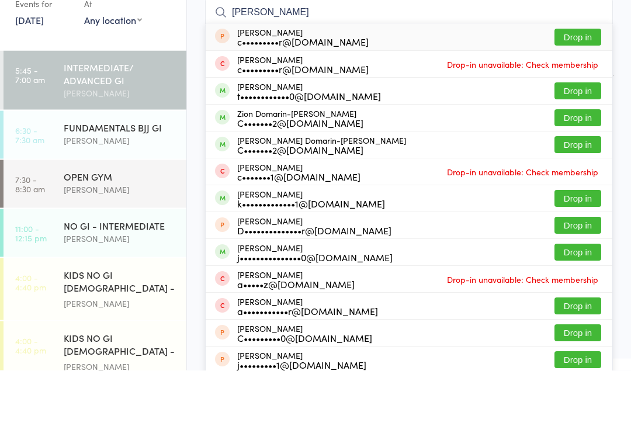 The image size is (631, 426). What do you see at coordinates (409, 68) in the screenshot?
I see `input: Search` at bounding box center [409, 68].